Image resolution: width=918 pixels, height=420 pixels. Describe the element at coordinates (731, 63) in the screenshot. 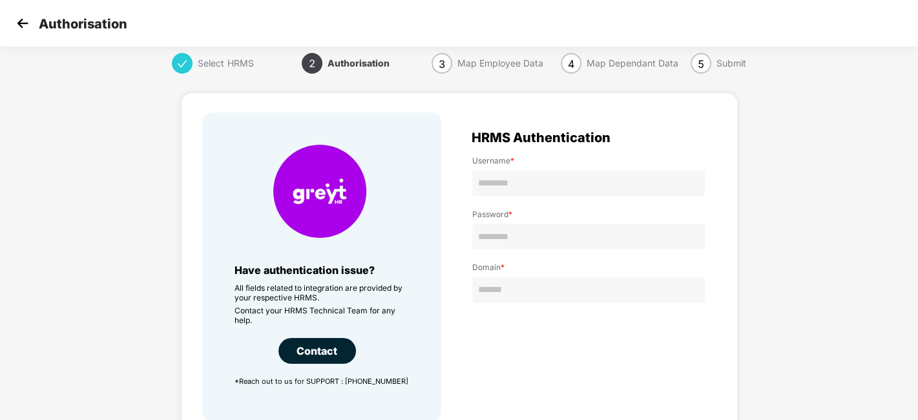

I see `div: Submit` at that location.